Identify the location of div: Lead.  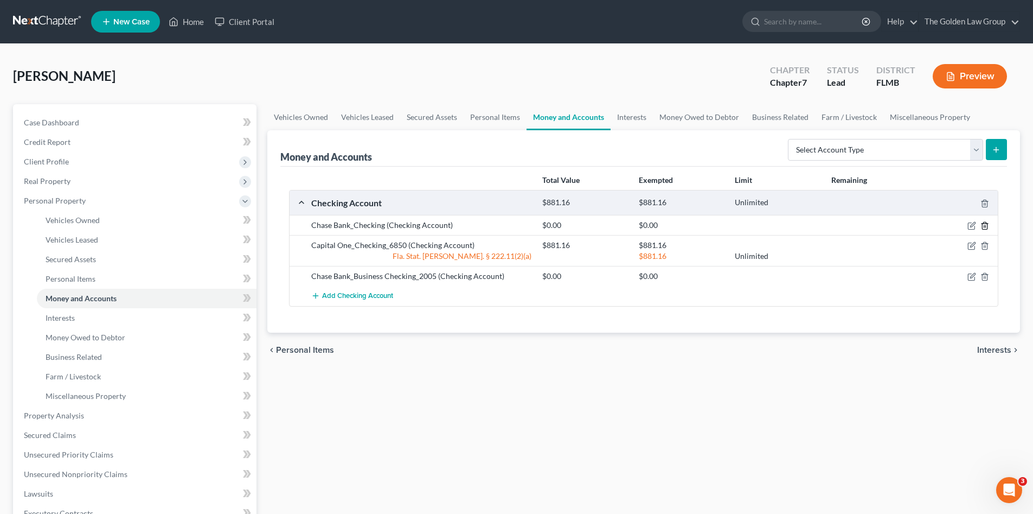
(843, 82).